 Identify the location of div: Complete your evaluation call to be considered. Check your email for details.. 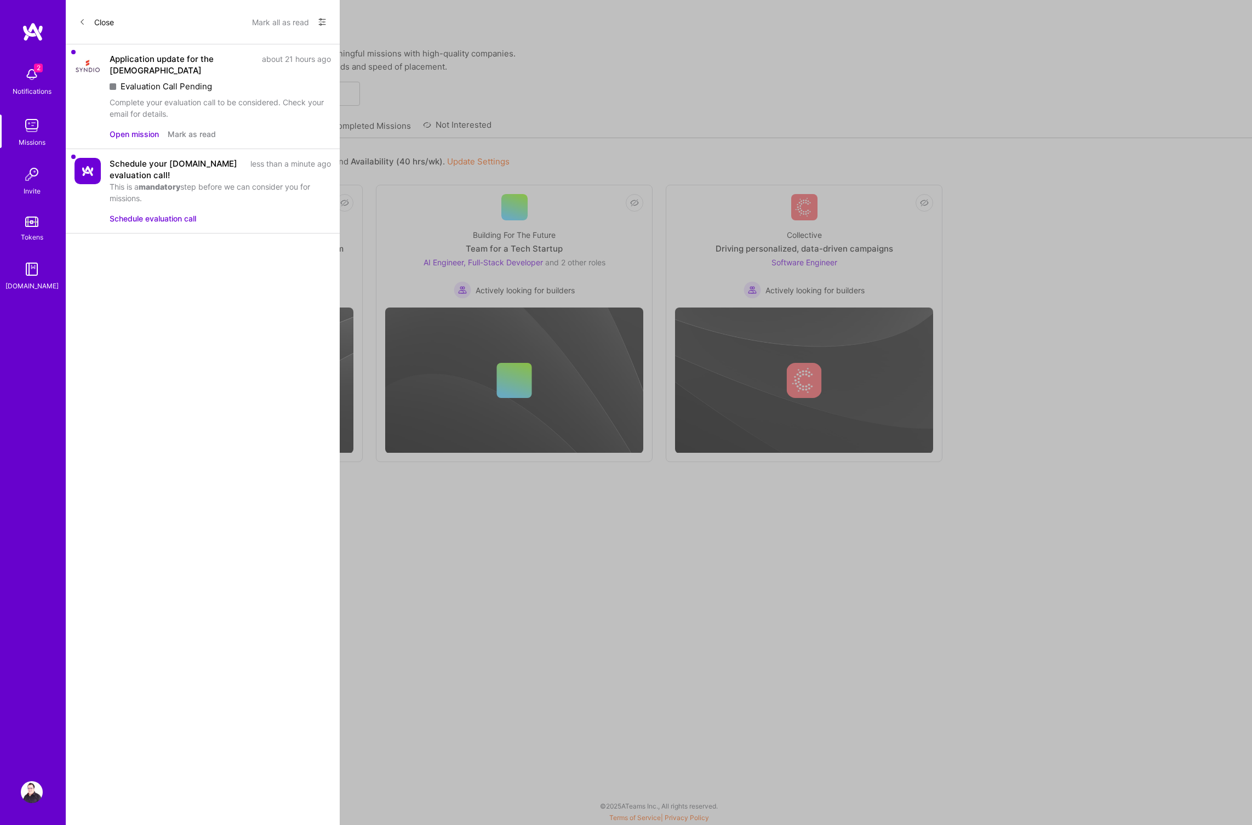
(220, 108).